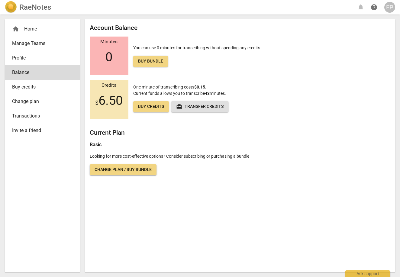  Describe the element at coordinates (367, 274) in the screenshot. I see `div: Ask support` at that location.